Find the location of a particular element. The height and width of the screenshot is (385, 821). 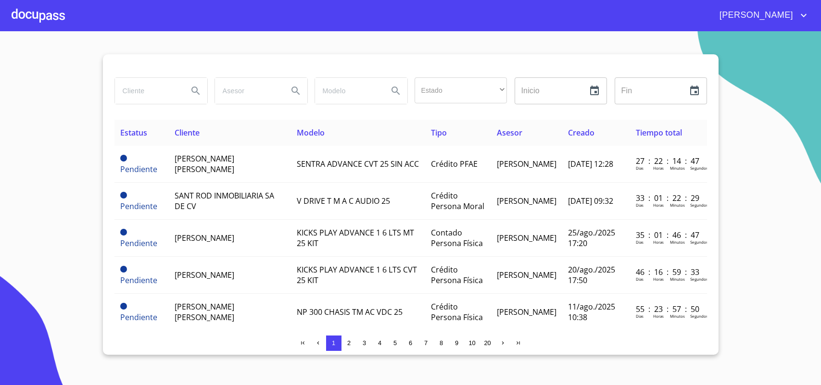

span: V DRIVE T M A C AUDIO 25 is located at coordinates (343, 201).